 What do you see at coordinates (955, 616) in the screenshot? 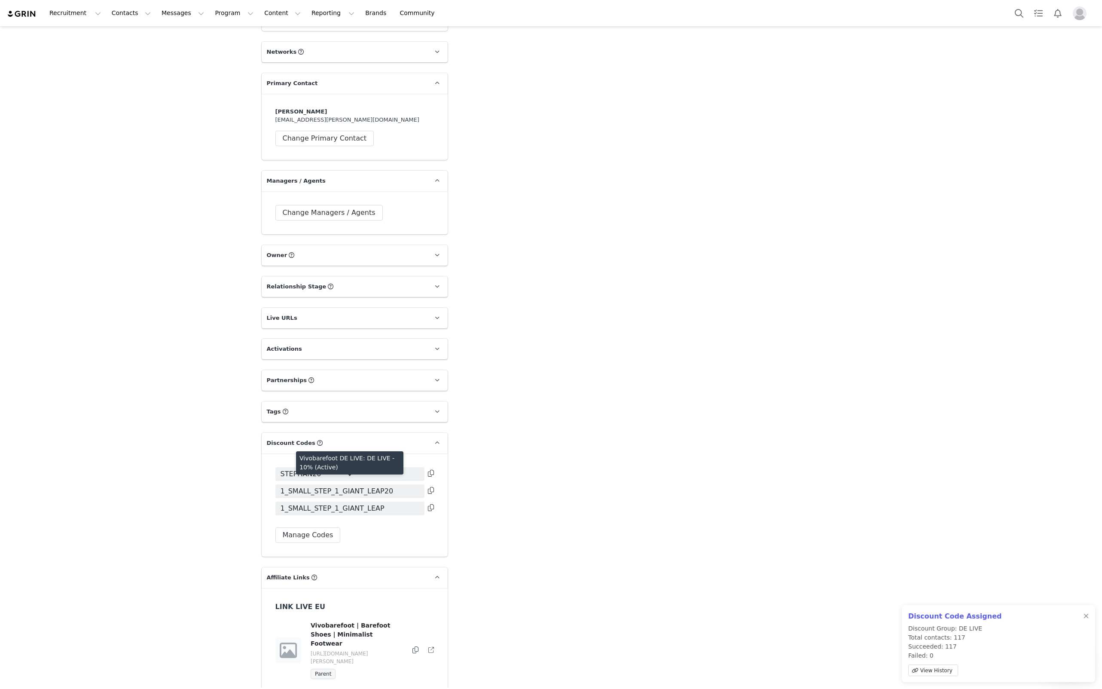
I see `h2: Discount Code Assigned` at bounding box center [955, 616].